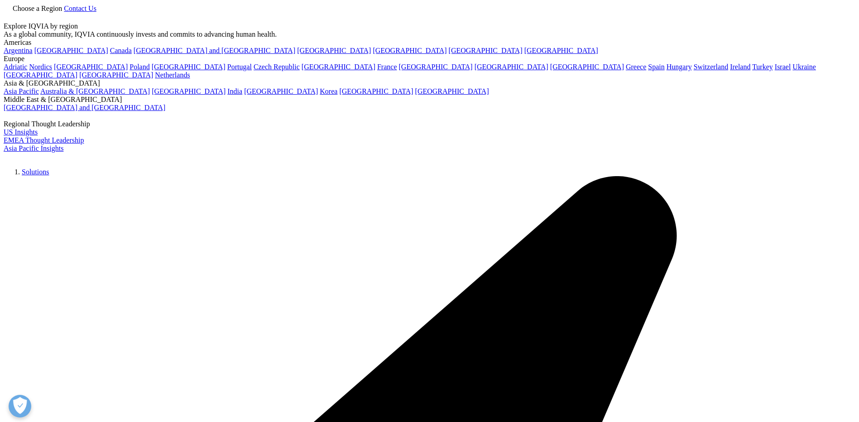  I want to click on a: Switzerland, so click(711, 67).